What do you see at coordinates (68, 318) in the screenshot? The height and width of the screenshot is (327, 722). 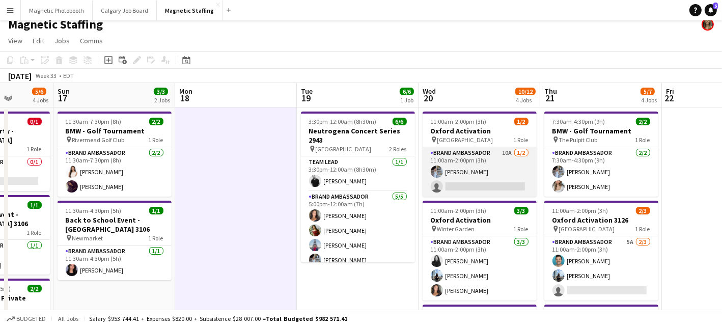 I see `span: All jobs` at bounding box center [68, 318].